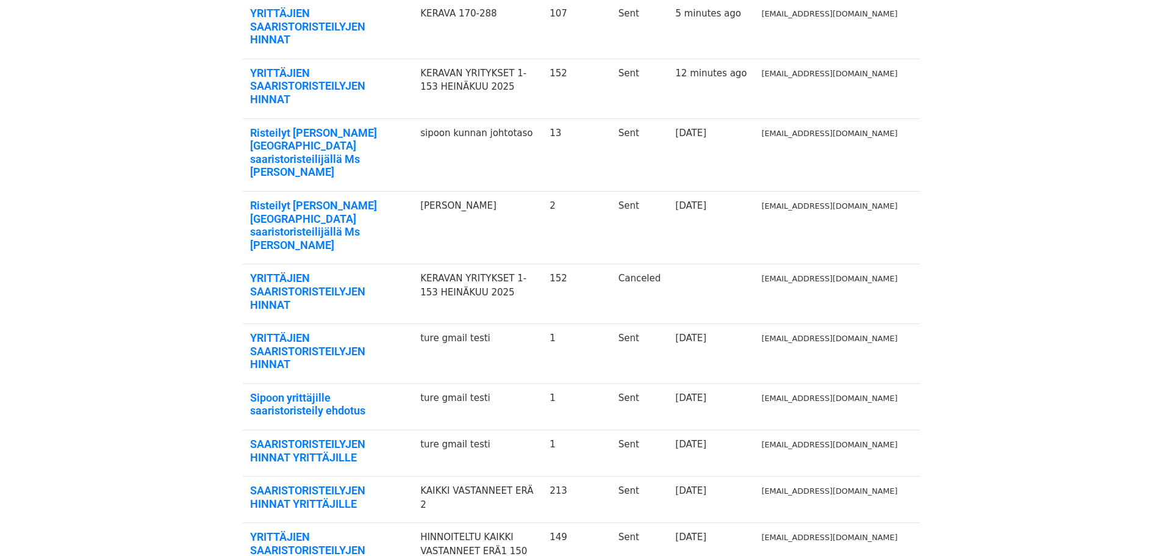 This screenshot has height=556, width=1162. I want to click on td: Canceled, so click(640, 294).